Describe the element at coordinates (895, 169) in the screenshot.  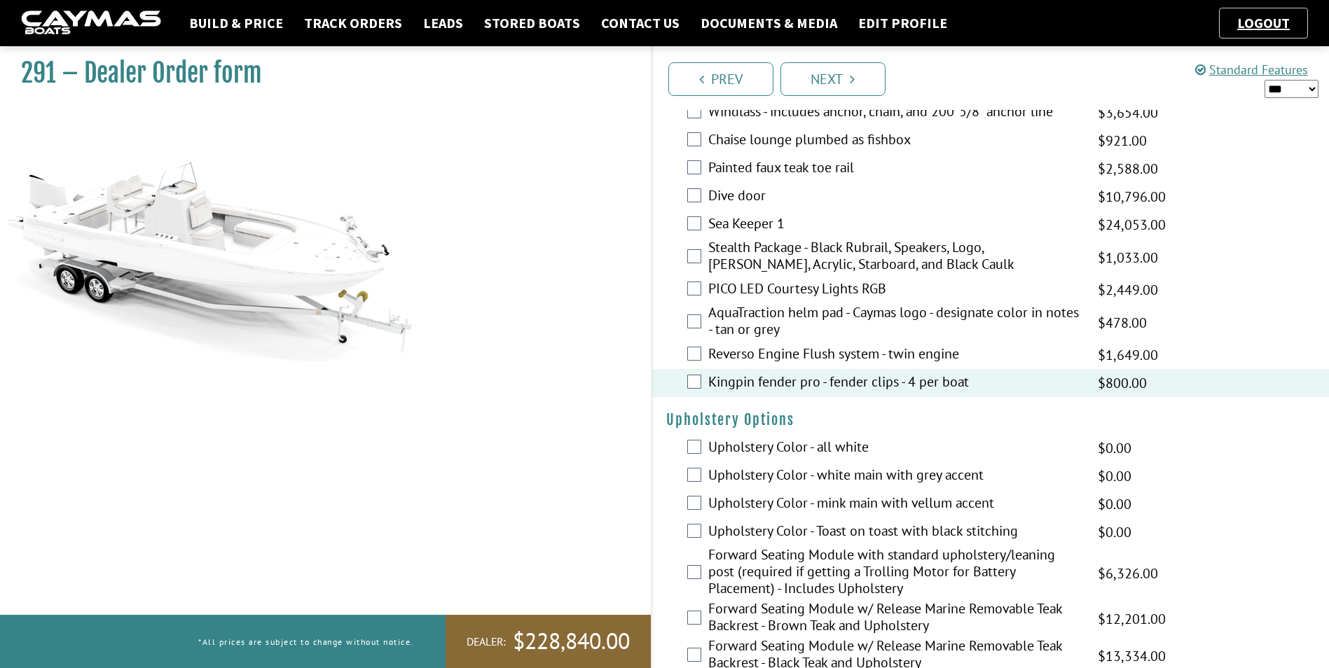
I see `label: Painted faux teak toe rail` at that location.